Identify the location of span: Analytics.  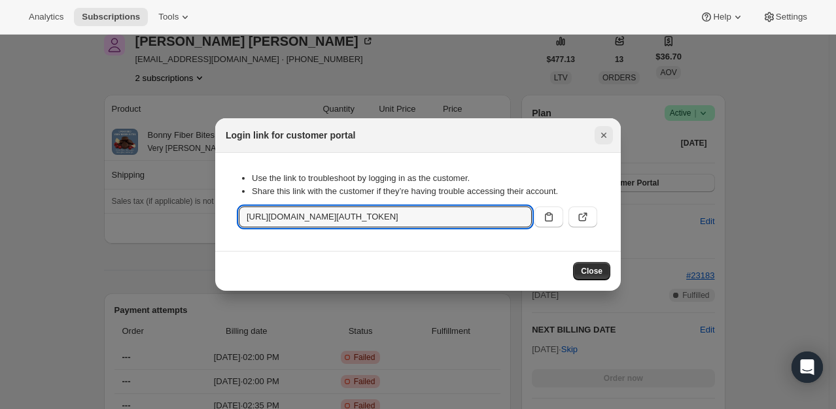
(46, 17).